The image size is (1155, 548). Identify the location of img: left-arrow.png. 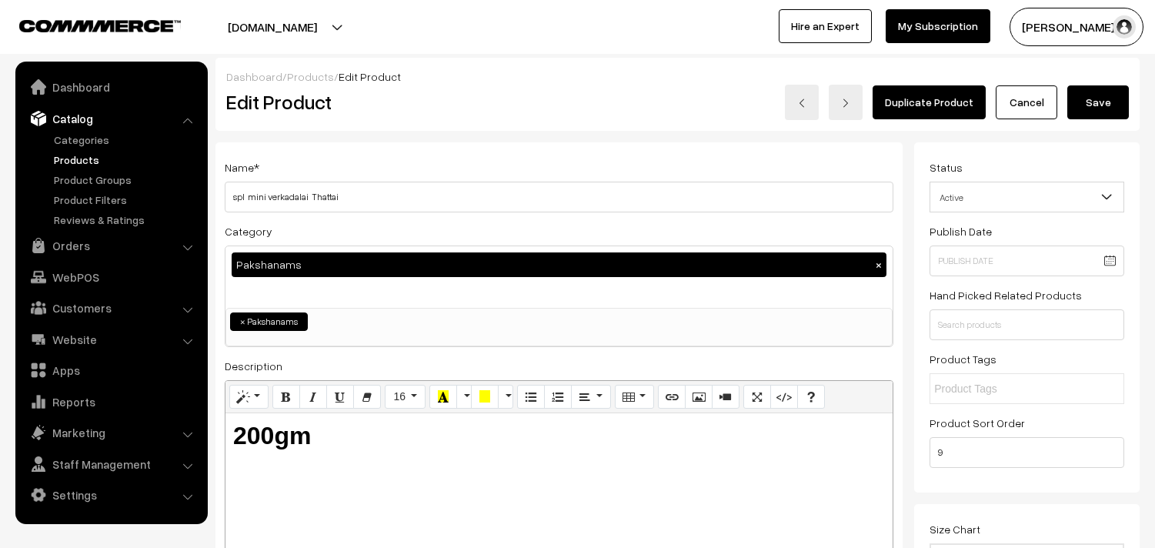
(802, 103).